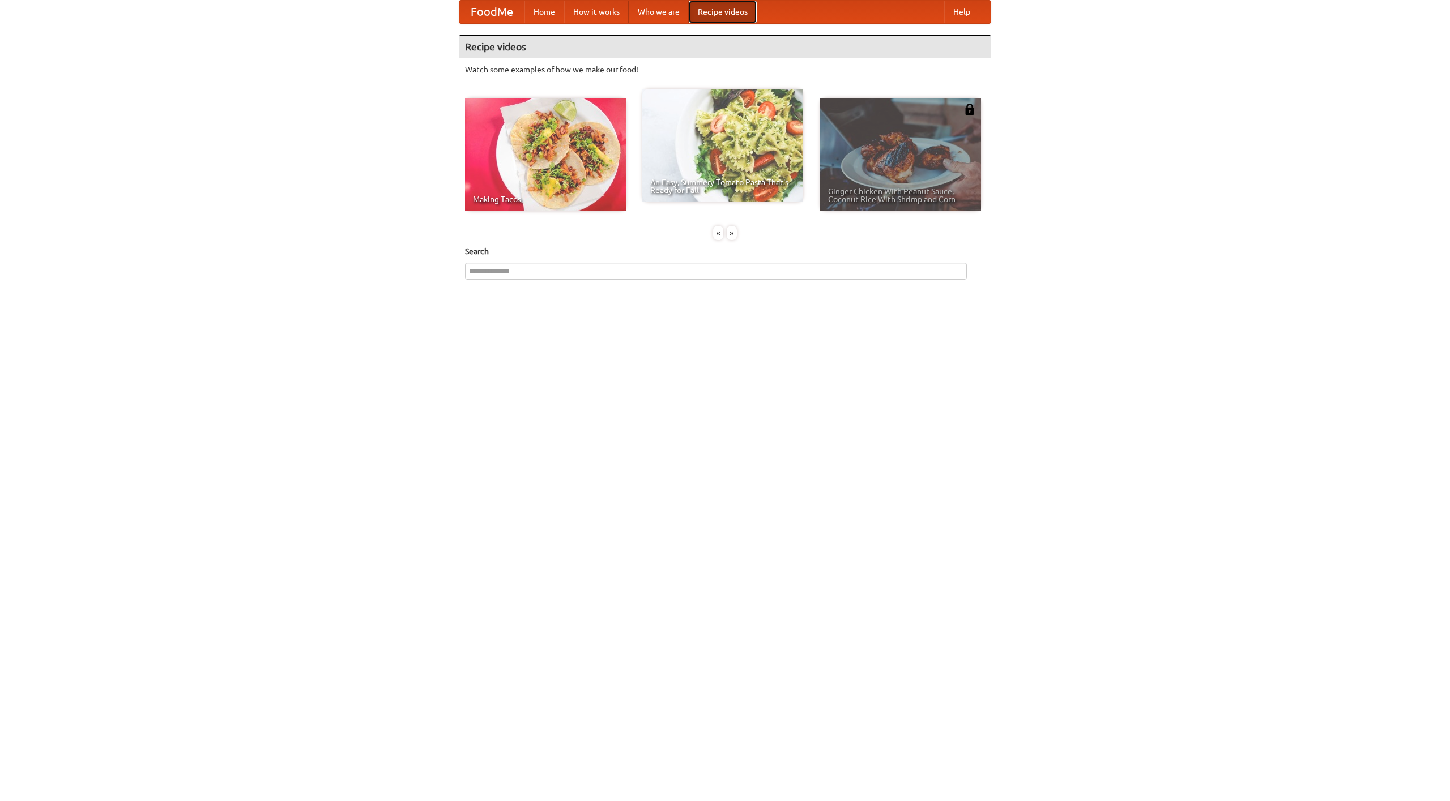 This screenshot has width=1450, height=801. What do you see at coordinates (659, 12) in the screenshot?
I see `a: Who we are` at bounding box center [659, 12].